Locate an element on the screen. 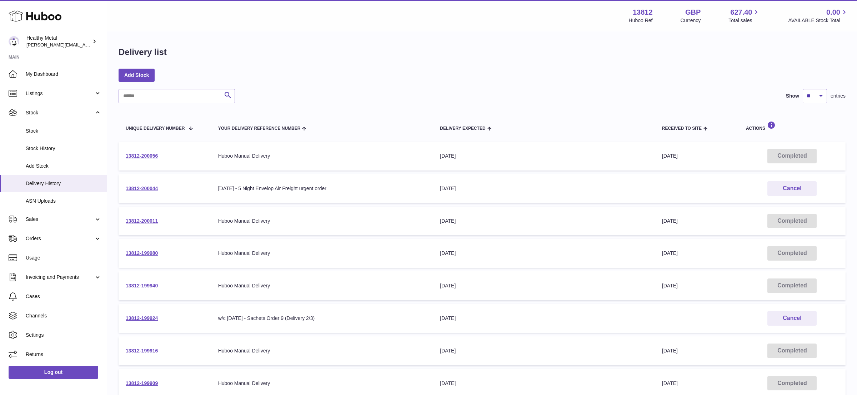  strong: GBP is located at coordinates (693, 12).